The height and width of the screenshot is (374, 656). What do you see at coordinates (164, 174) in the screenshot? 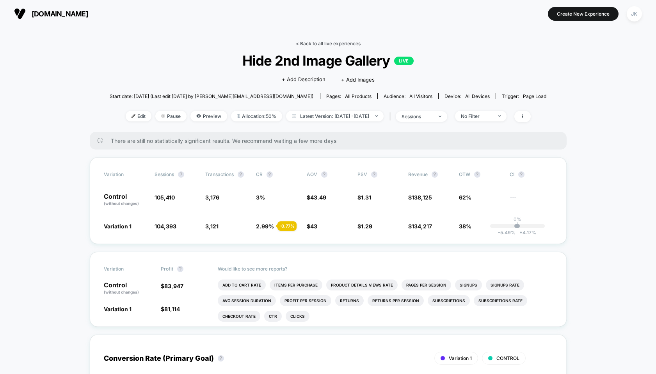
I see `span: Sessions` at bounding box center [164, 174].